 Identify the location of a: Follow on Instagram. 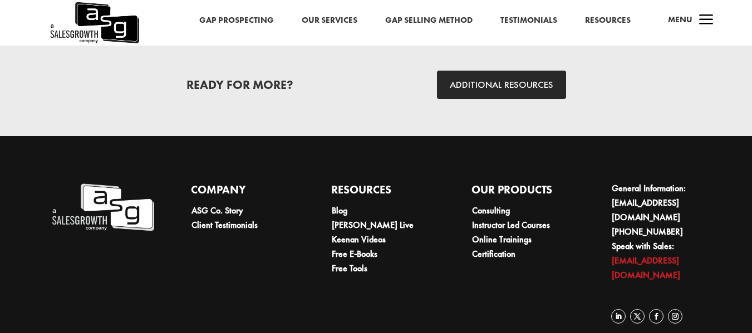
(675, 317).